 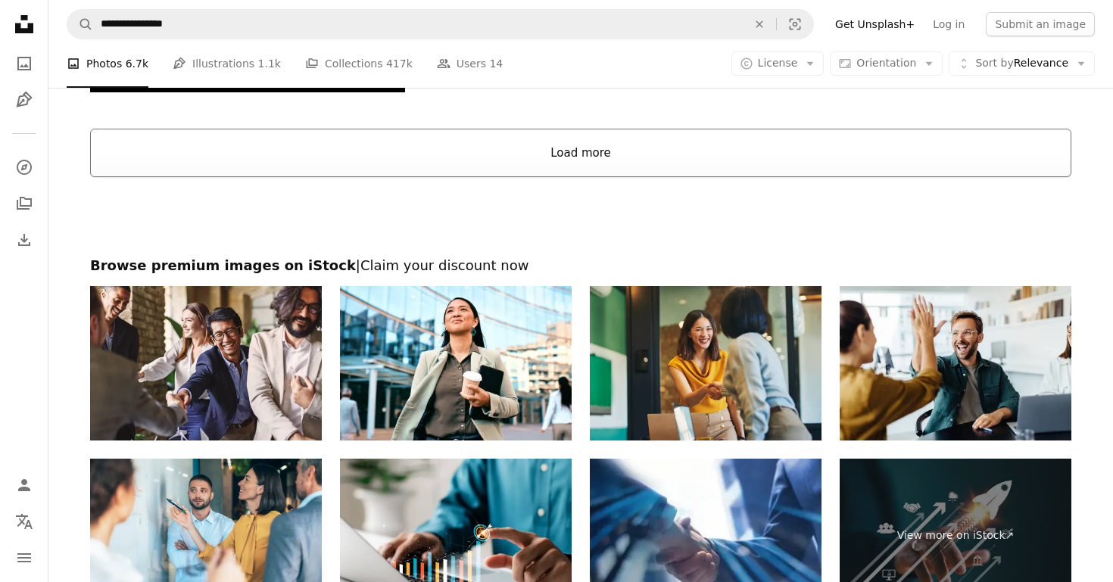 What do you see at coordinates (442, 265) in the screenshot?
I see `span: | Claim your discount now` at bounding box center [442, 265].